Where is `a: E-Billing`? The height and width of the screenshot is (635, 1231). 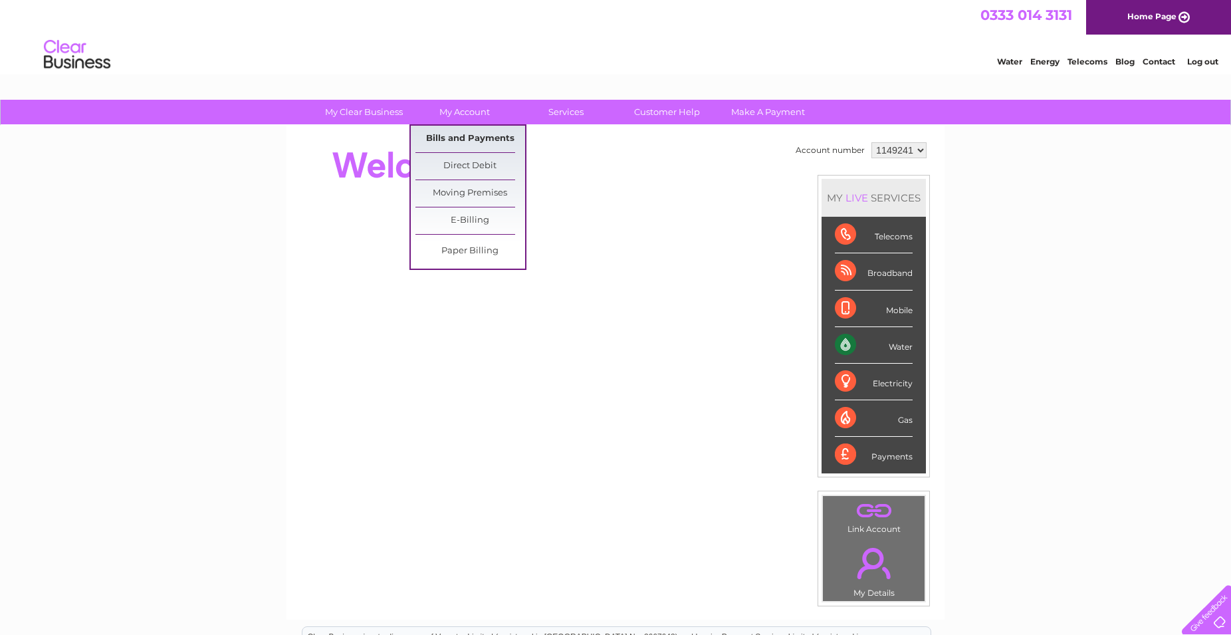 a: E-Billing is located at coordinates (470, 221).